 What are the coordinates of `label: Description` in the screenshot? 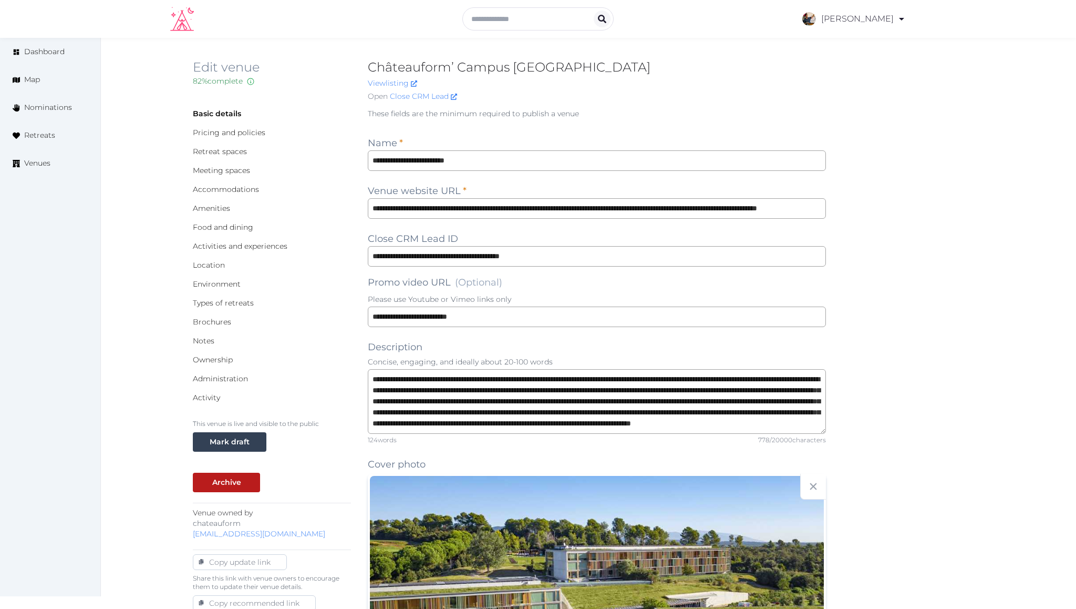 It's located at (395, 347).